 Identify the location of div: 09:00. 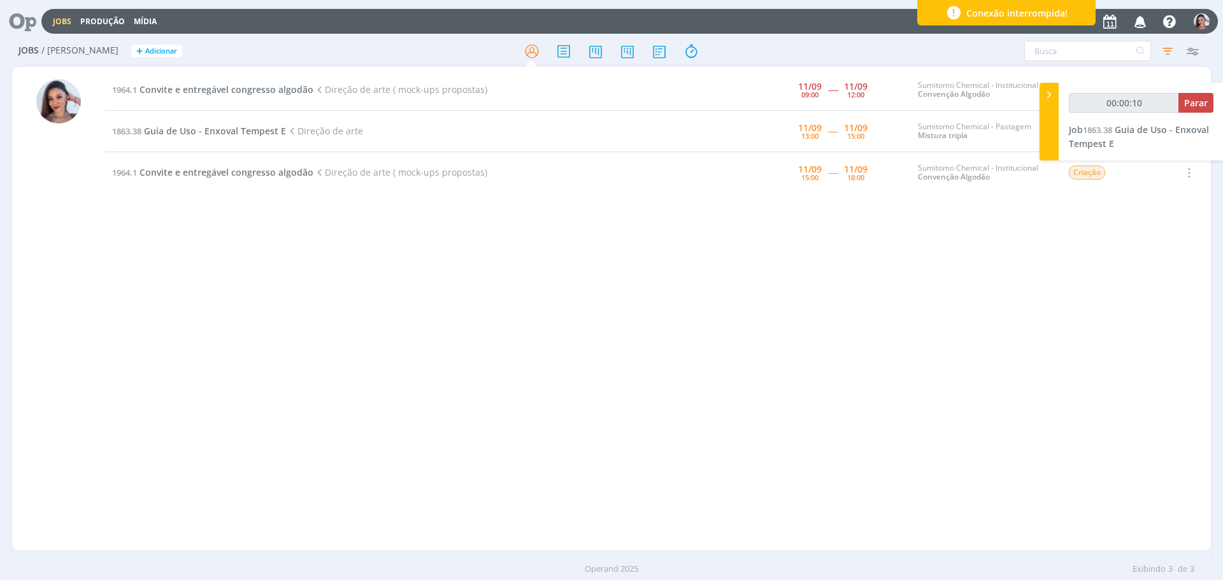
(809, 94).